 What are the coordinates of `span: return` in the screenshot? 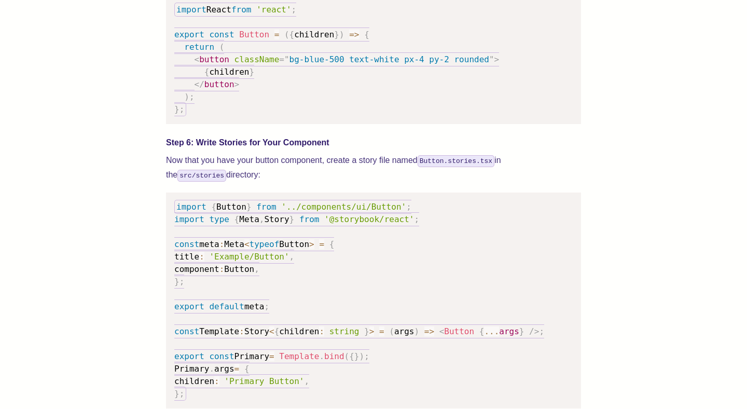 It's located at (199, 47).